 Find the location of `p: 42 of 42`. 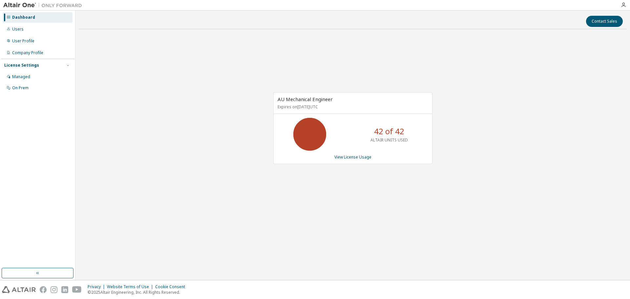

p: 42 of 42 is located at coordinates (389, 131).